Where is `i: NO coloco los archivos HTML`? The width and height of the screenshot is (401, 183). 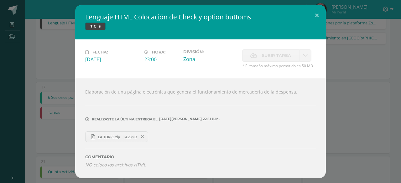 i: NO coloco los archivos HTML is located at coordinates (115, 165).